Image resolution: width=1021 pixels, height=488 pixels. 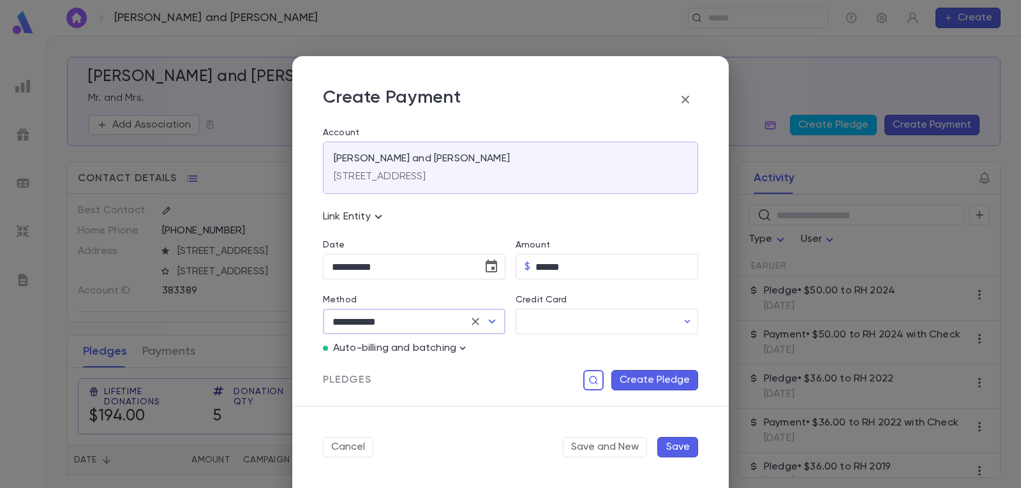 What do you see at coordinates (394, 348) in the screenshot?
I see `p: Auto-billing and batching` at bounding box center [394, 348].